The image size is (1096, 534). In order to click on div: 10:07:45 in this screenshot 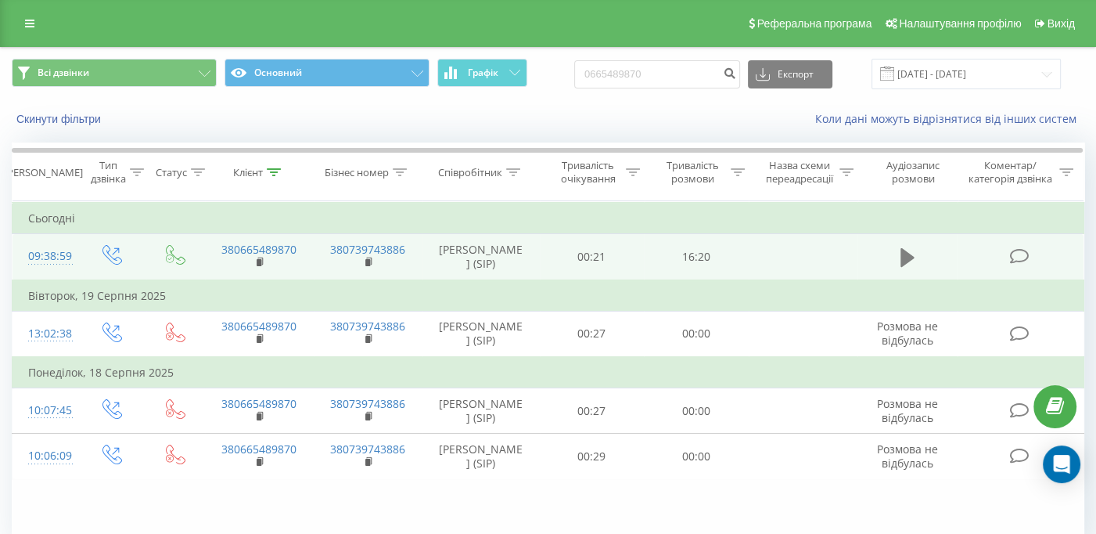, I will do `click(45, 410)`.